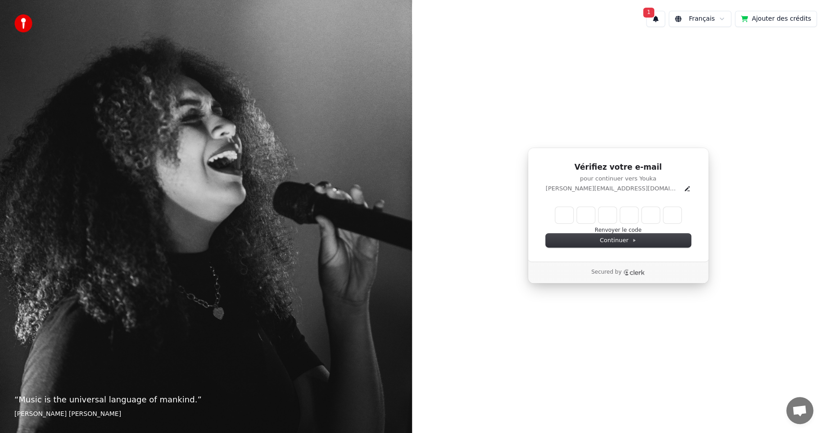 This screenshot has width=824, height=433. I want to click on a: Clerk logo, so click(634, 272).